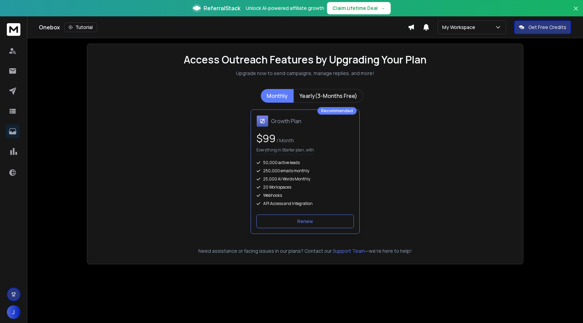  Describe the element at coordinates (305, 195) in the screenshot. I see `div: Webhooks` at that location.